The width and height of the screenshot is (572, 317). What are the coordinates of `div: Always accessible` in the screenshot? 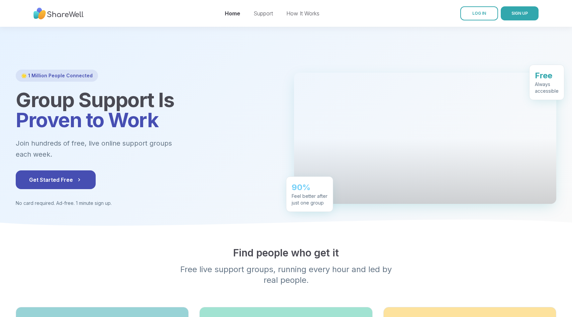 It's located at (546, 87).